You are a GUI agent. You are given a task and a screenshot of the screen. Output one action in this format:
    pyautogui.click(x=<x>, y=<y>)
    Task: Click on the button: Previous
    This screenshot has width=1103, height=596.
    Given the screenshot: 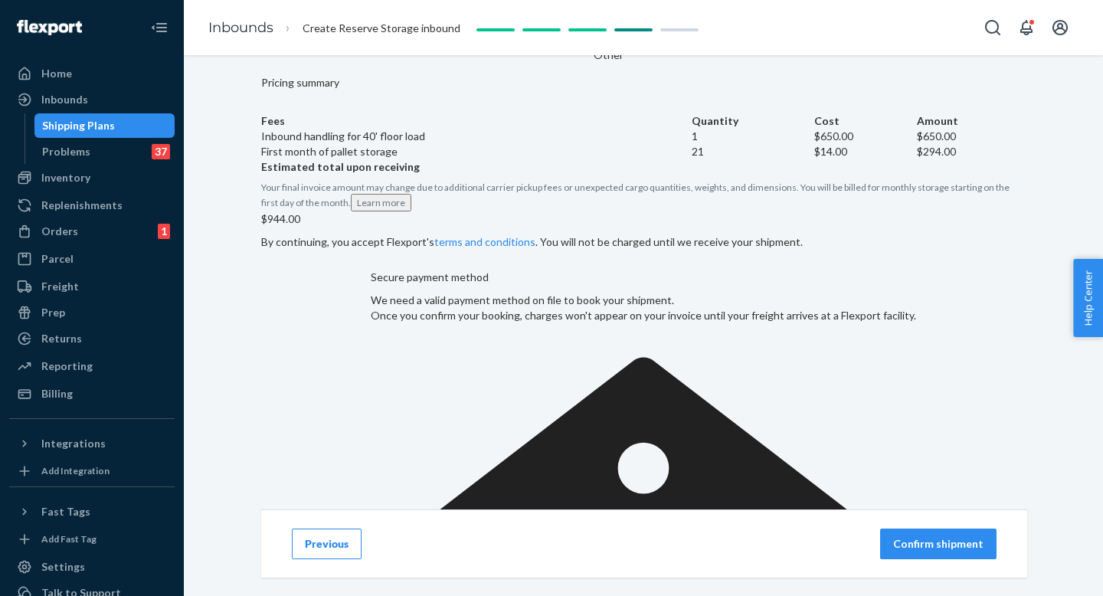 What is the action you would take?
    pyautogui.click(x=326, y=544)
    